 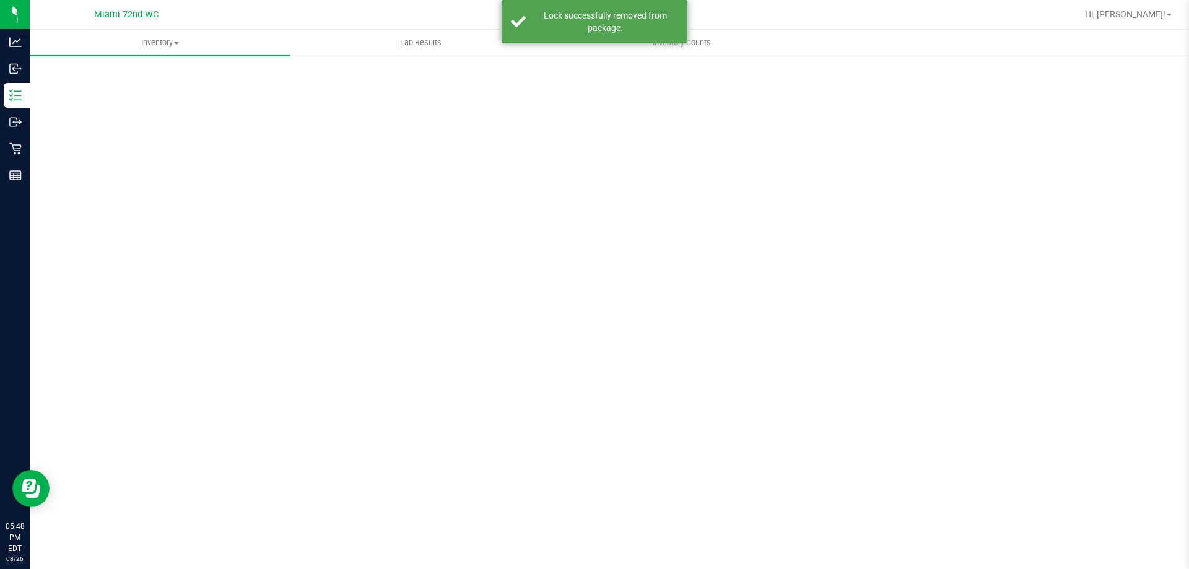 I want to click on span: Inventory, so click(x=160, y=43).